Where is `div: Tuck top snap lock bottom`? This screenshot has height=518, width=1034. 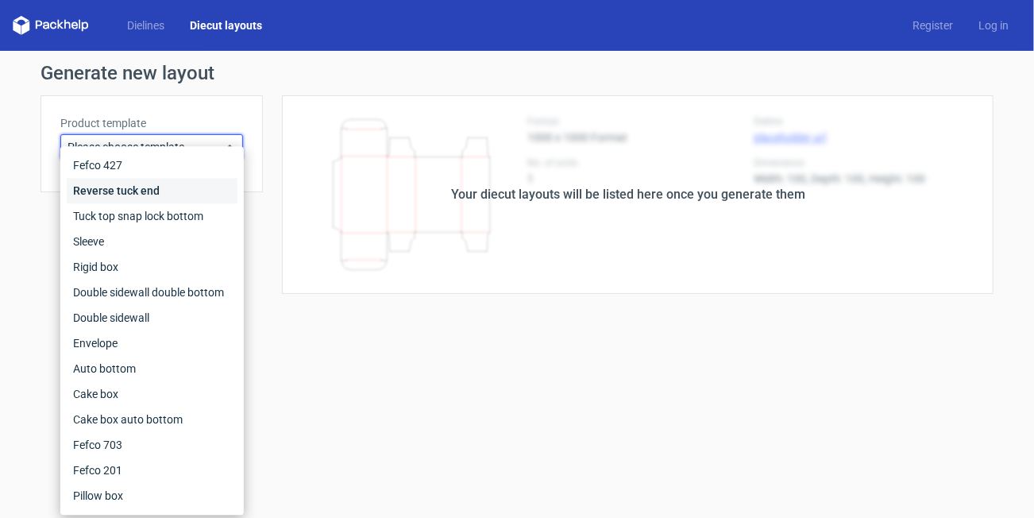
div: Tuck top snap lock bottom is located at coordinates (152, 216).